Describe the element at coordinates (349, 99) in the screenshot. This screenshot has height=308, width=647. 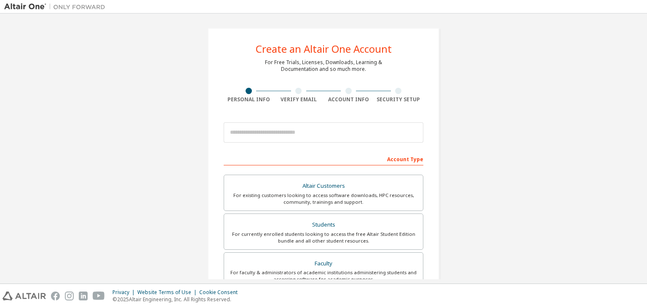
I see `div: Account Info` at that location.